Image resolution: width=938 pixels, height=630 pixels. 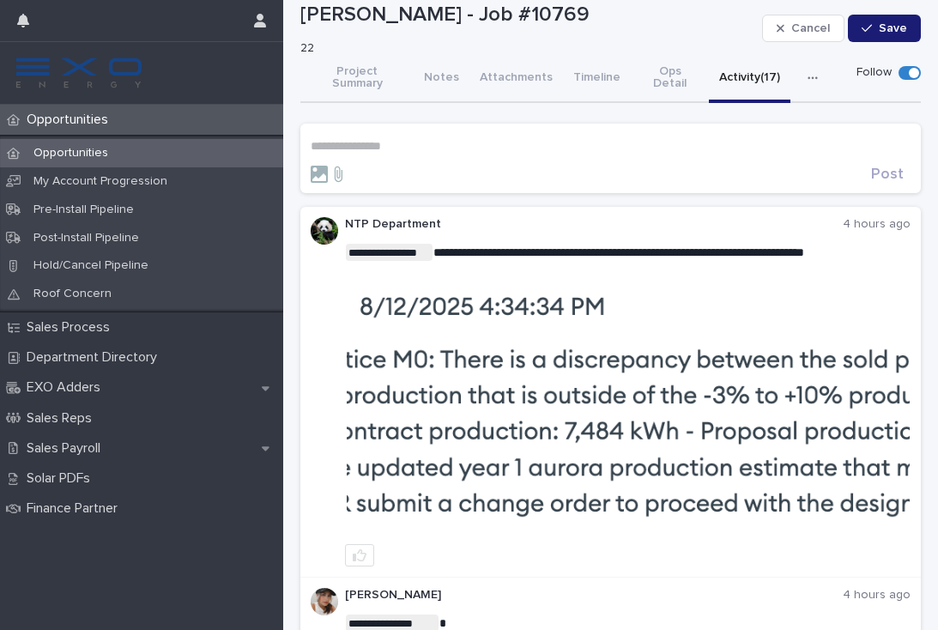 What do you see at coordinates (83, 209) in the screenshot?
I see `p: Pre-Install Pipeline` at bounding box center [83, 209].